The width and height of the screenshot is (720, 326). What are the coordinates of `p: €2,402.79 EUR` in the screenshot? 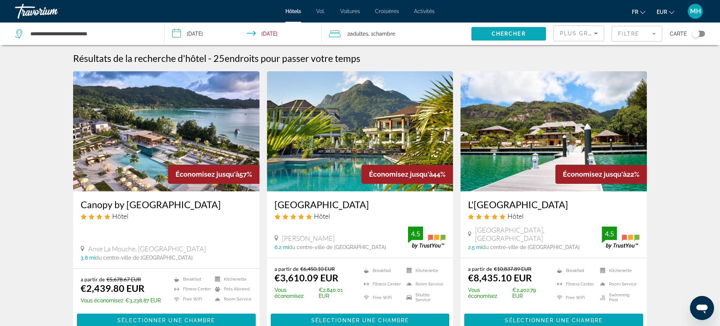 It's located at (507, 293).